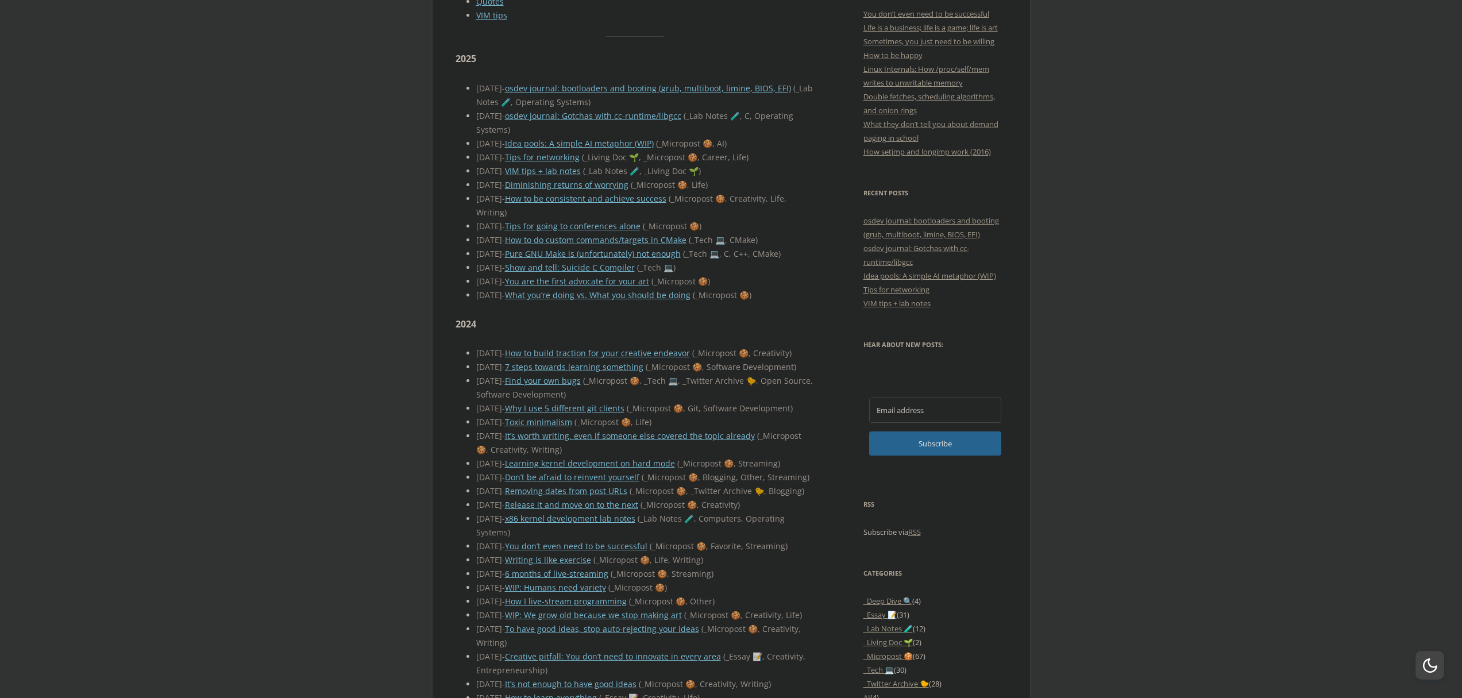  Describe the element at coordinates (538, 422) in the screenshot. I see `a: Toxic minimalism` at that location.